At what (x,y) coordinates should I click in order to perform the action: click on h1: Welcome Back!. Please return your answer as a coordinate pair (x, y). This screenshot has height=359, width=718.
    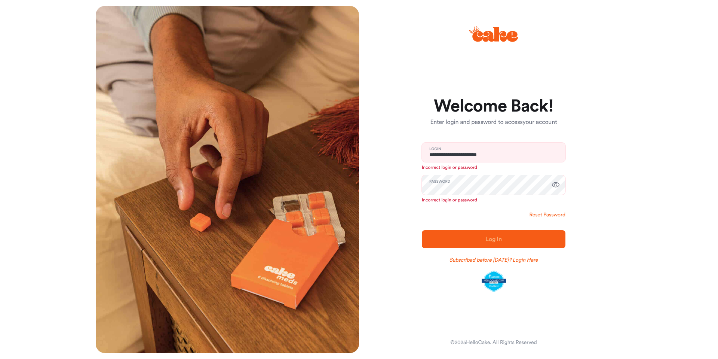
    Looking at the image, I should click on (494, 106).